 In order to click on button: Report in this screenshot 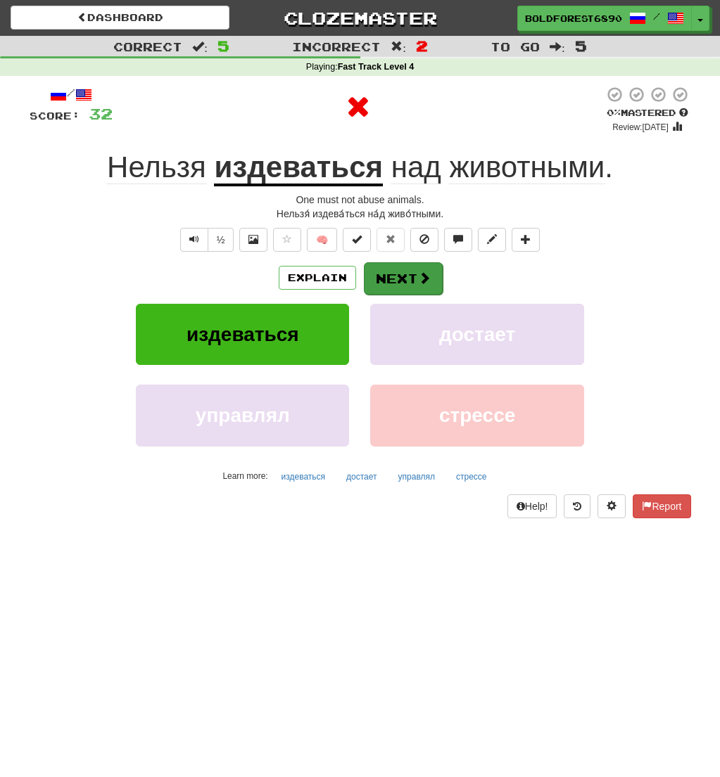, I will do `click(661, 507)`.